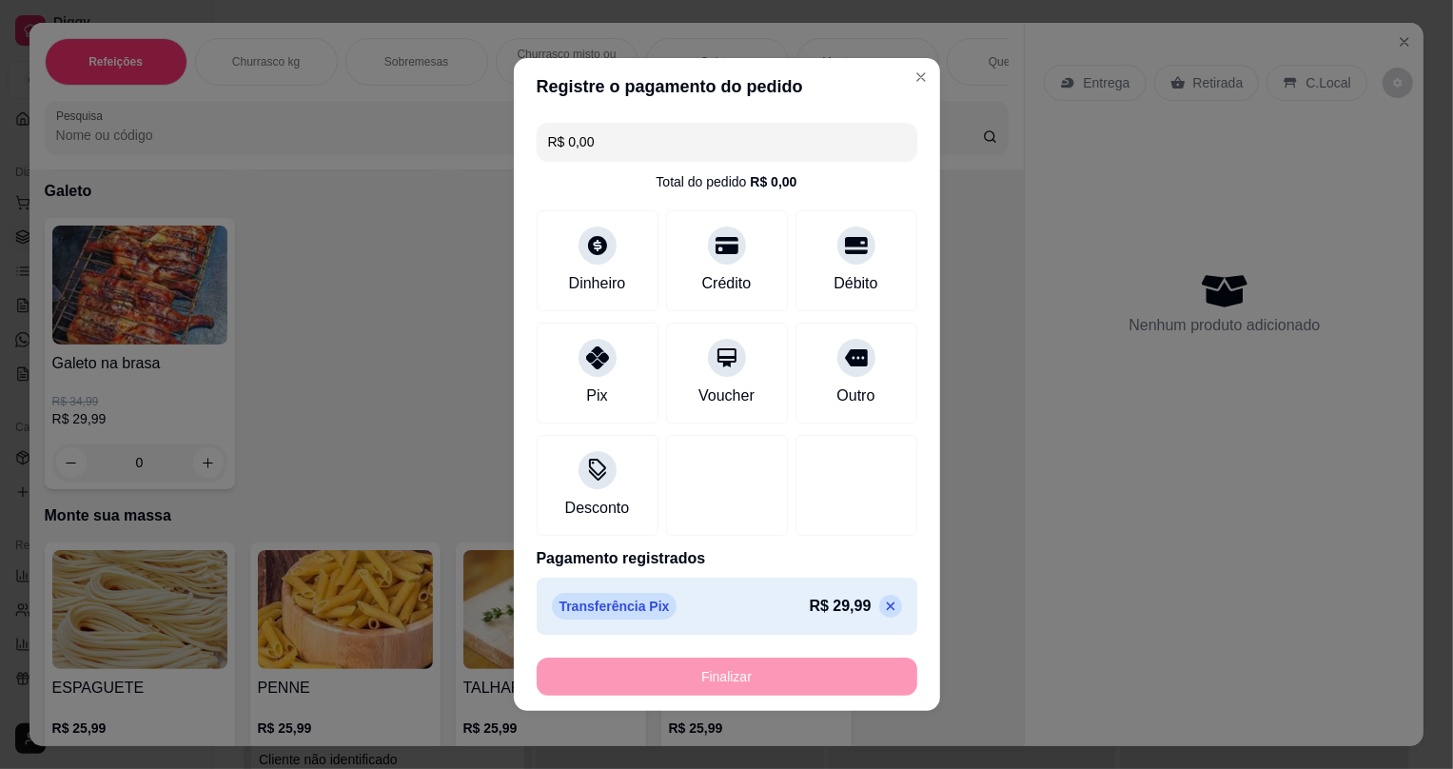 Image resolution: width=1453 pixels, height=769 pixels. Describe the element at coordinates (598, 508) in the screenshot. I see `div: Desconto` at that location.